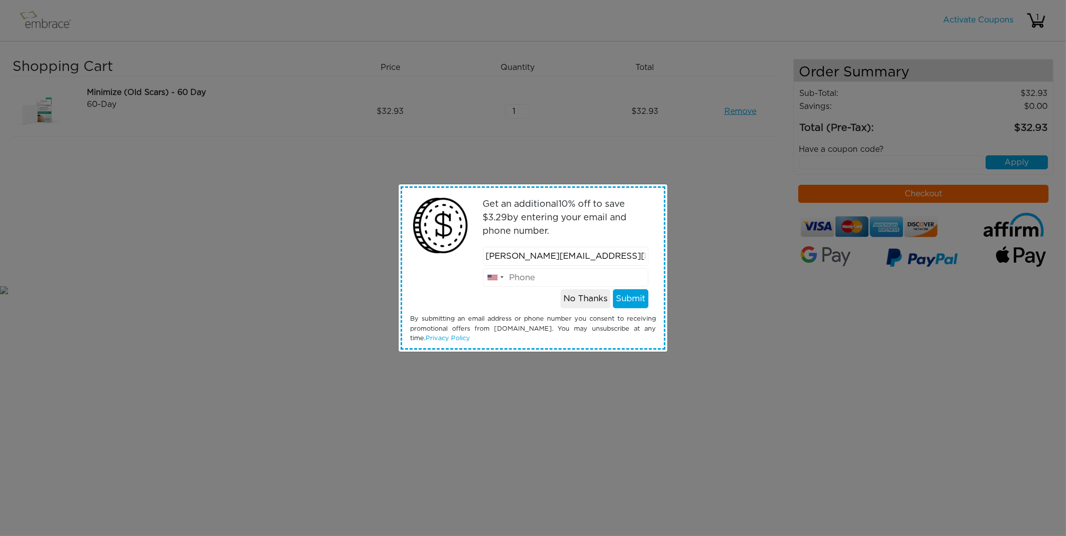 Image resolution: width=1066 pixels, height=536 pixels. Describe the element at coordinates (498, 218) in the screenshot. I see `span: 3.29` at that location.